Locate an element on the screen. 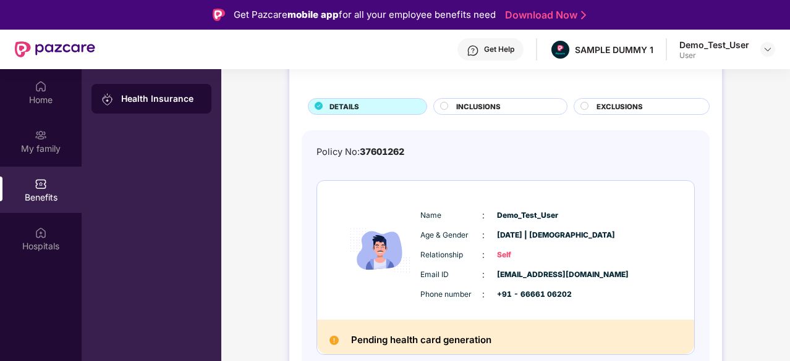  div: Policy No: is located at coordinates (360, 152).